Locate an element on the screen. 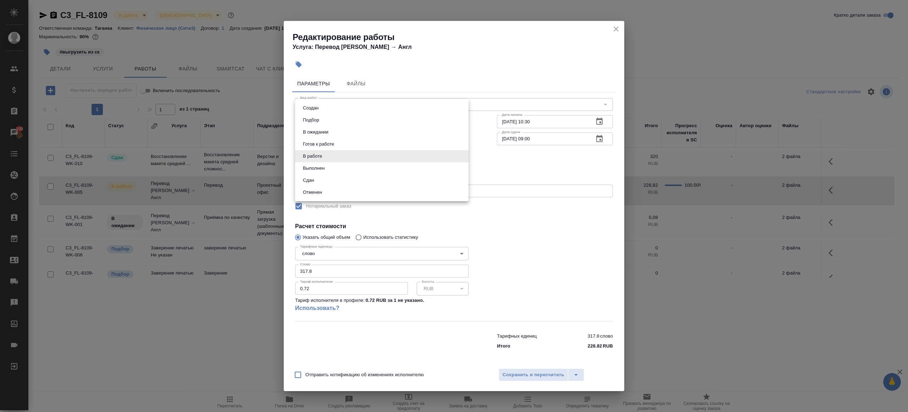  button: В ожидании is located at coordinates (316, 132).